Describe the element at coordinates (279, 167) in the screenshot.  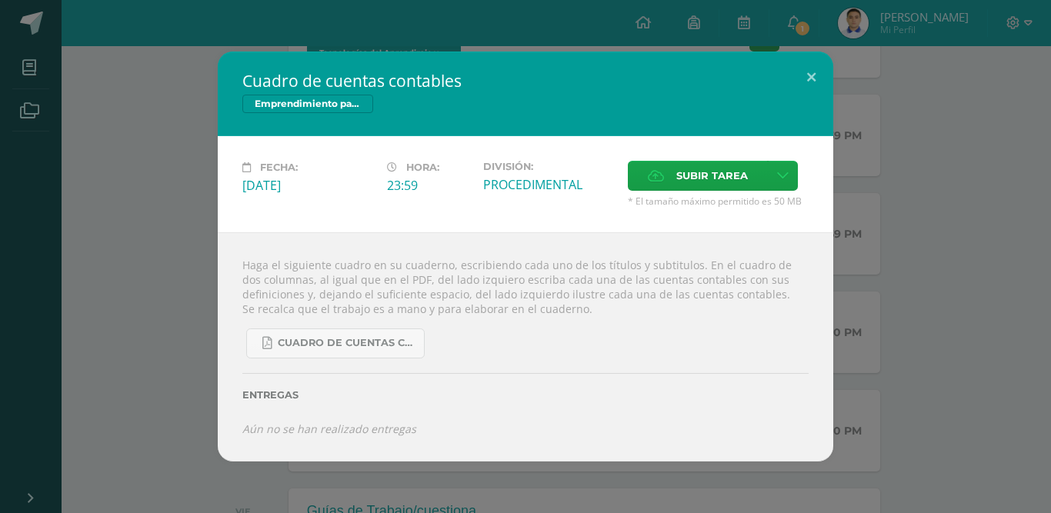
I see `span: Fecha:` at that location.